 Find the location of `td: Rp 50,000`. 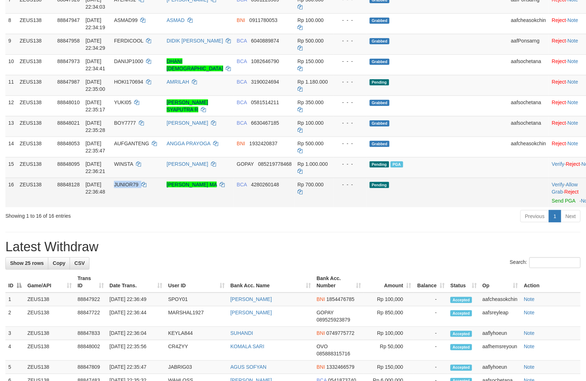

td: Rp 50,000 is located at coordinates (389, 351).